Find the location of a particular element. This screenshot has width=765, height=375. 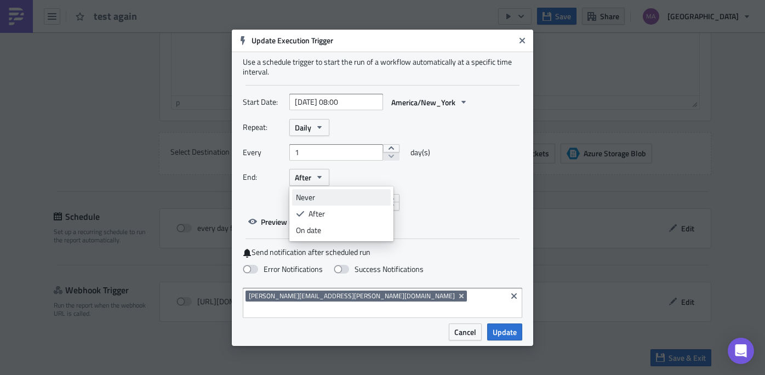

span: day(s) is located at coordinates (420, 152).